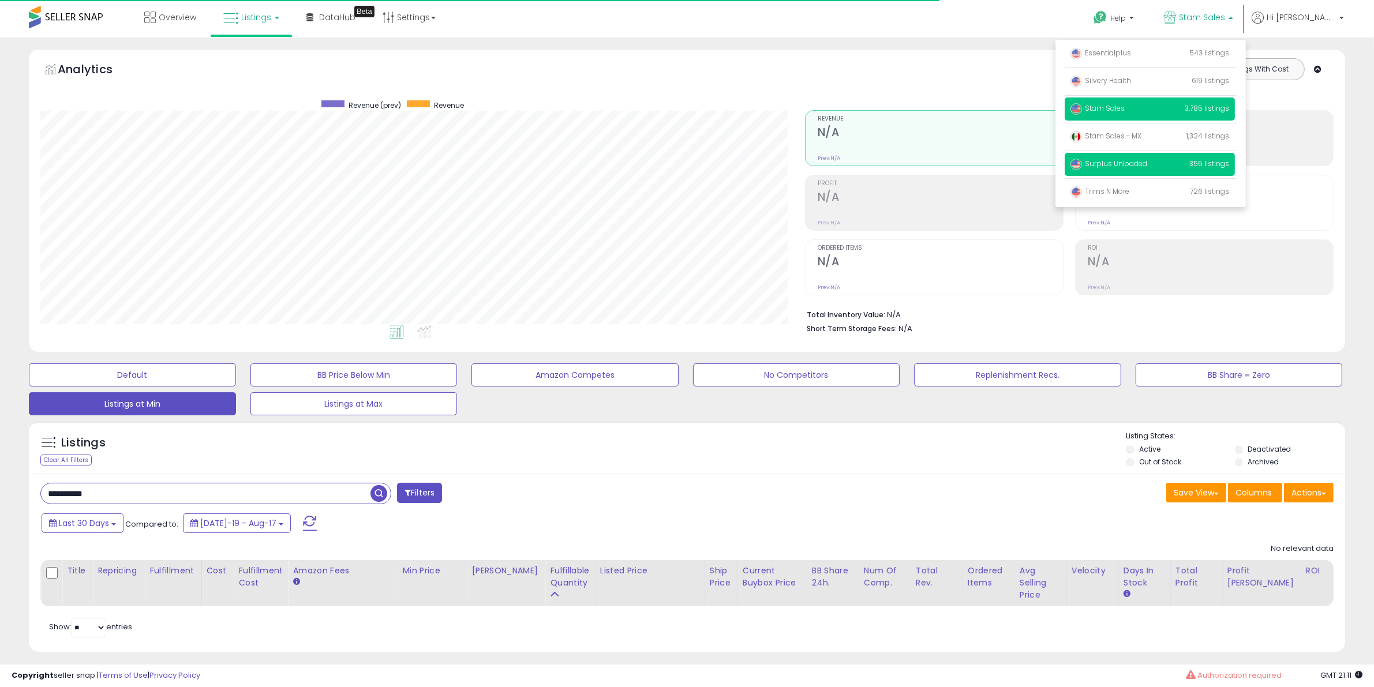 The image size is (1374, 687). Describe the element at coordinates (83, 443) in the screenshot. I see `h5: Listings` at that location.